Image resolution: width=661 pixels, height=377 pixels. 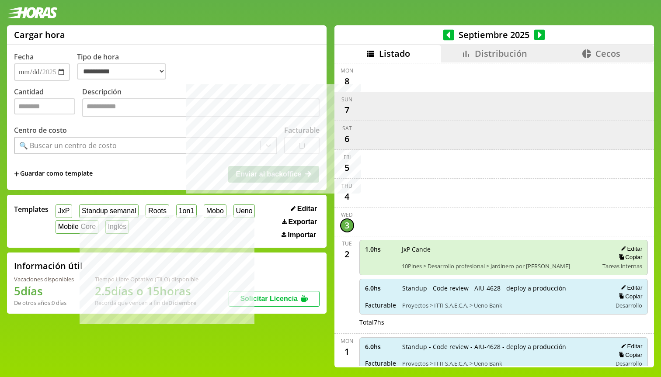 What do you see at coordinates (347, 128) in the screenshot?
I see `div: Sat` at bounding box center [347, 128].